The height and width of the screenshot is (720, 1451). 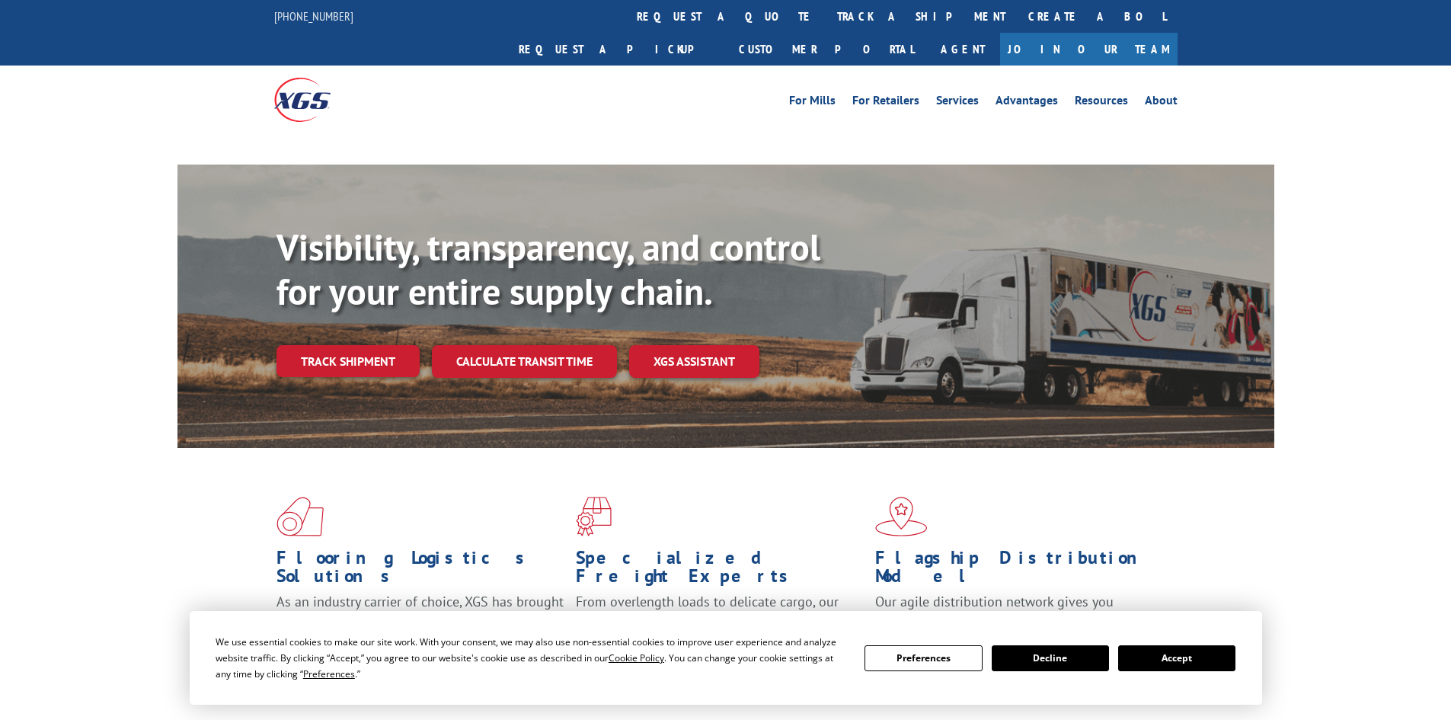 What do you see at coordinates (1161, 103) in the screenshot?
I see `a: About` at bounding box center [1161, 103].